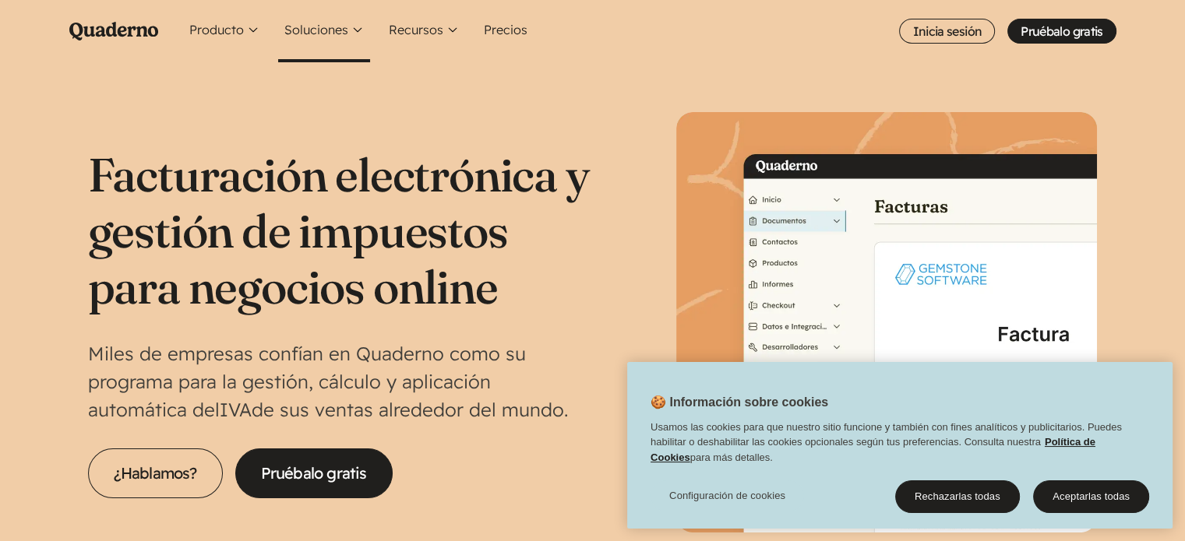 The width and height of the screenshot is (1185, 541). I want to click on a: Inicia sesión, so click(946, 31).